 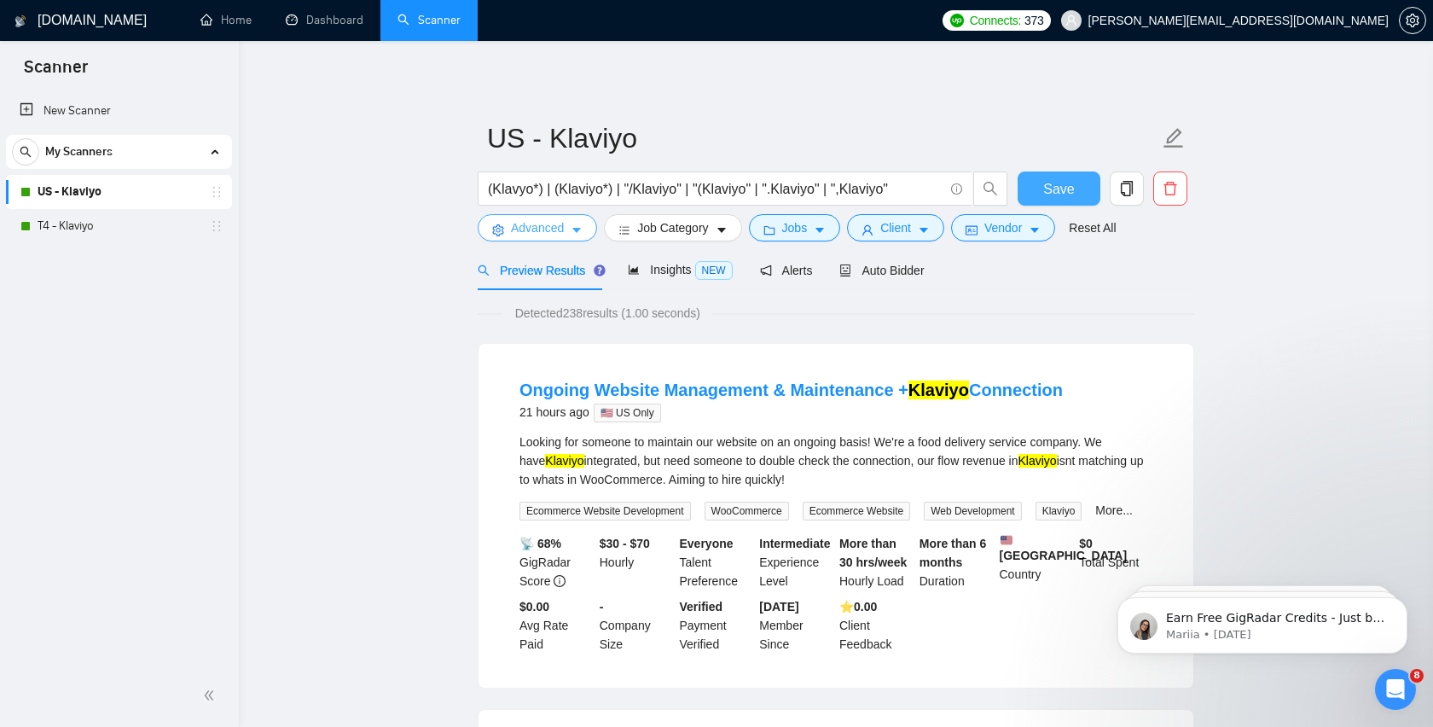 What do you see at coordinates (845, 270) in the screenshot?
I see `span: robot` at bounding box center [845, 270].